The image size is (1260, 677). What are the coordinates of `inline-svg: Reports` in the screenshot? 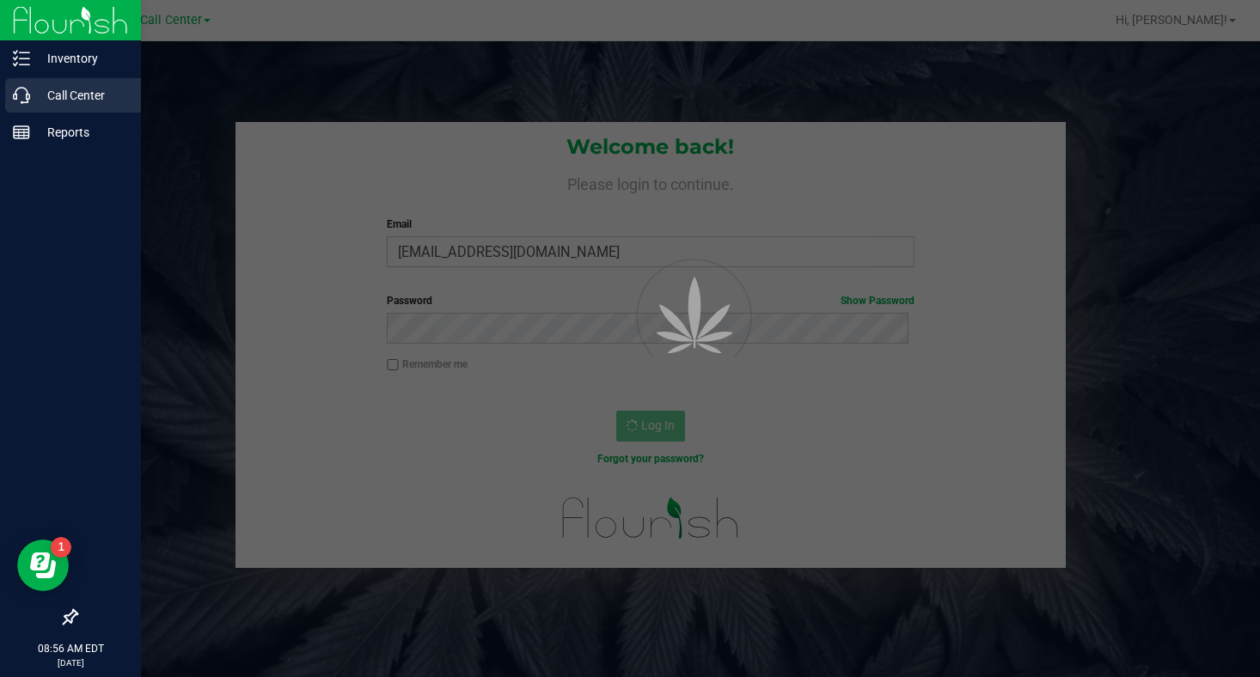 It's located at (21, 132).